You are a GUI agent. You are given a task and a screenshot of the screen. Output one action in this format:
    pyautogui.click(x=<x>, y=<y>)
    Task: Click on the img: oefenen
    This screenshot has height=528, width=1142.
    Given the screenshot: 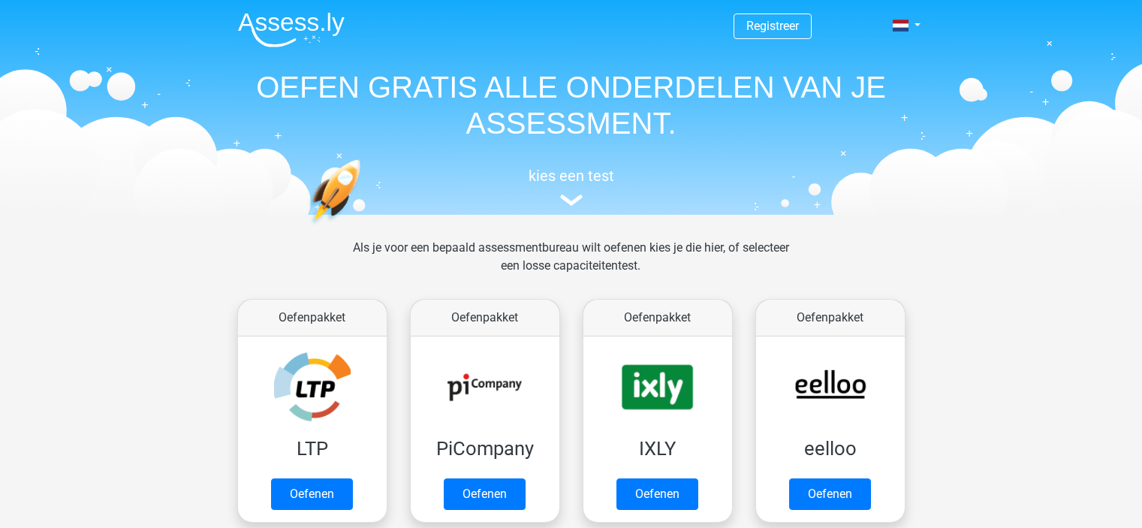 What is the action you would take?
    pyautogui.click(x=363, y=227)
    